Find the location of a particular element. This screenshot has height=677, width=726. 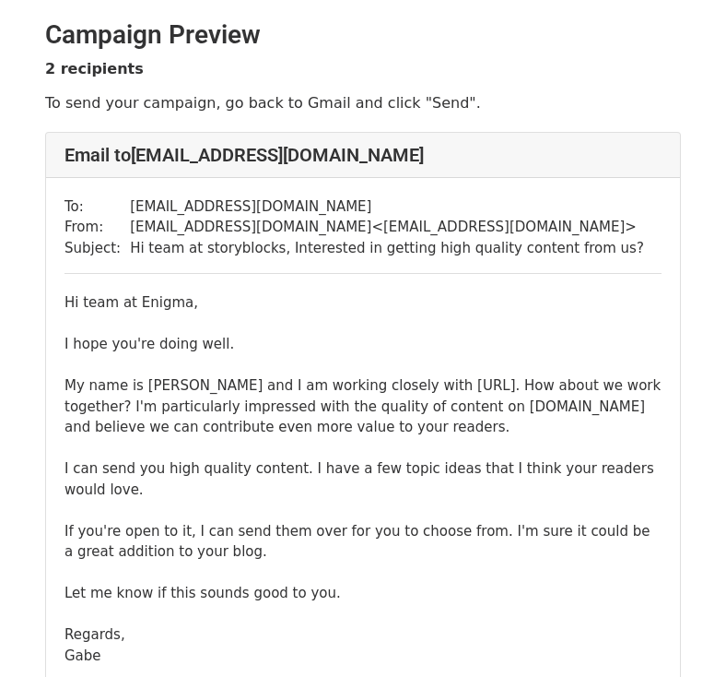

td: Subject: is located at coordinates (97, 248).